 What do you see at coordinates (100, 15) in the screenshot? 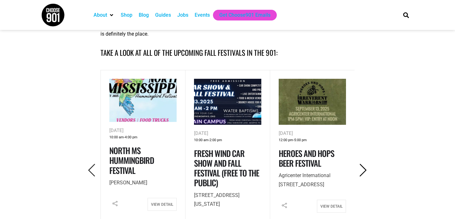
I see `a: About` at bounding box center [100, 15].